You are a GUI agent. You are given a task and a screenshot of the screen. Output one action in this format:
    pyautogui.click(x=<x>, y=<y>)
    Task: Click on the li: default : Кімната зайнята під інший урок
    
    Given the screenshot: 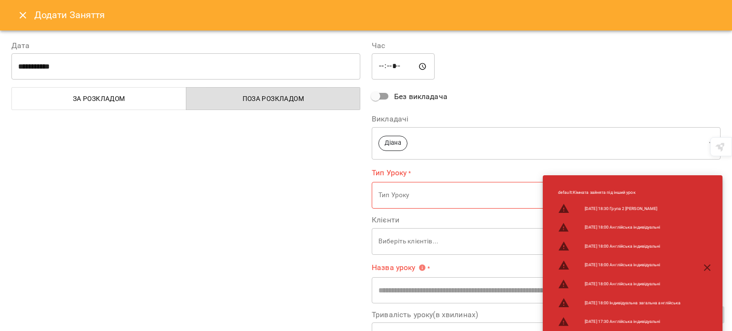 What is the action you would take?
    pyautogui.click(x=619, y=192)
    